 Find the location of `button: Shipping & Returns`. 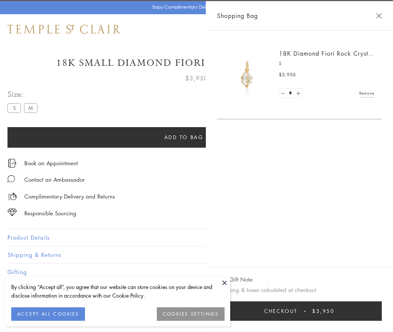

button: Shipping & Returns is located at coordinates (196, 255).